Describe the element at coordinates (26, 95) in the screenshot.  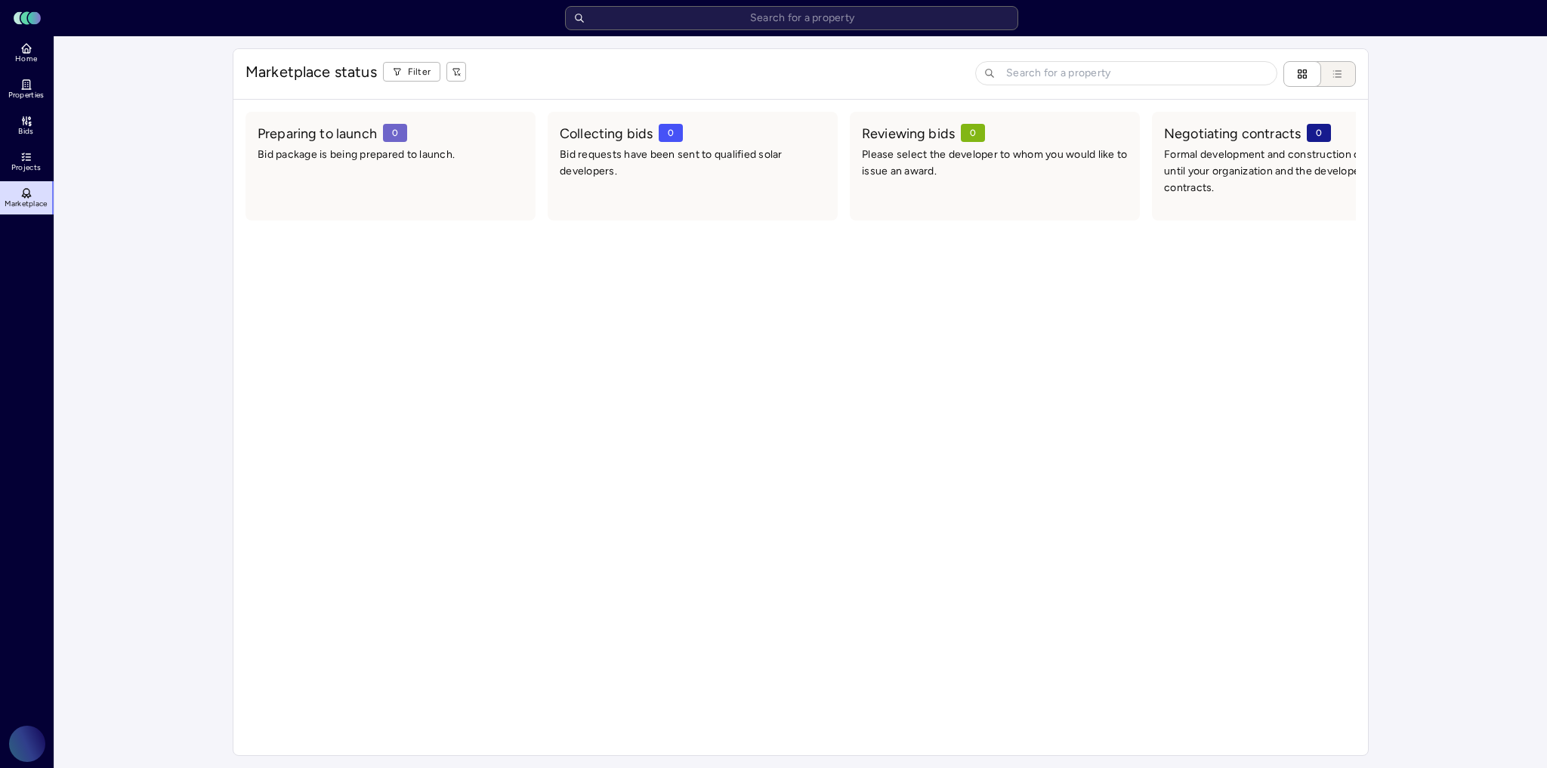
I see `span: Properties` at that location.